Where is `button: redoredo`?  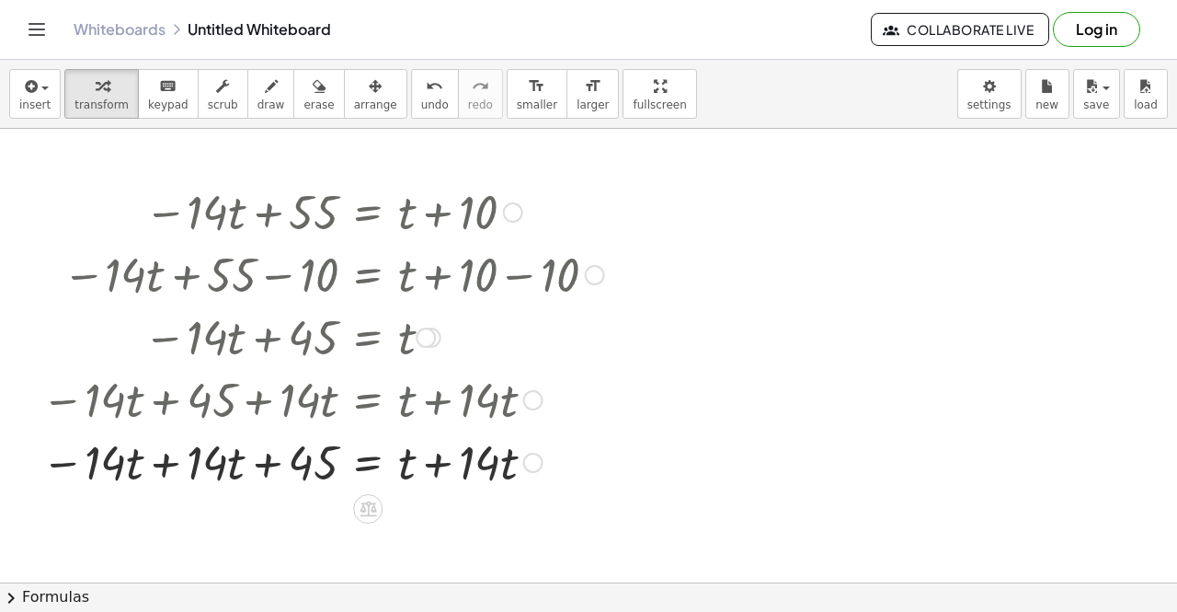
button: redoredo is located at coordinates (480, 94).